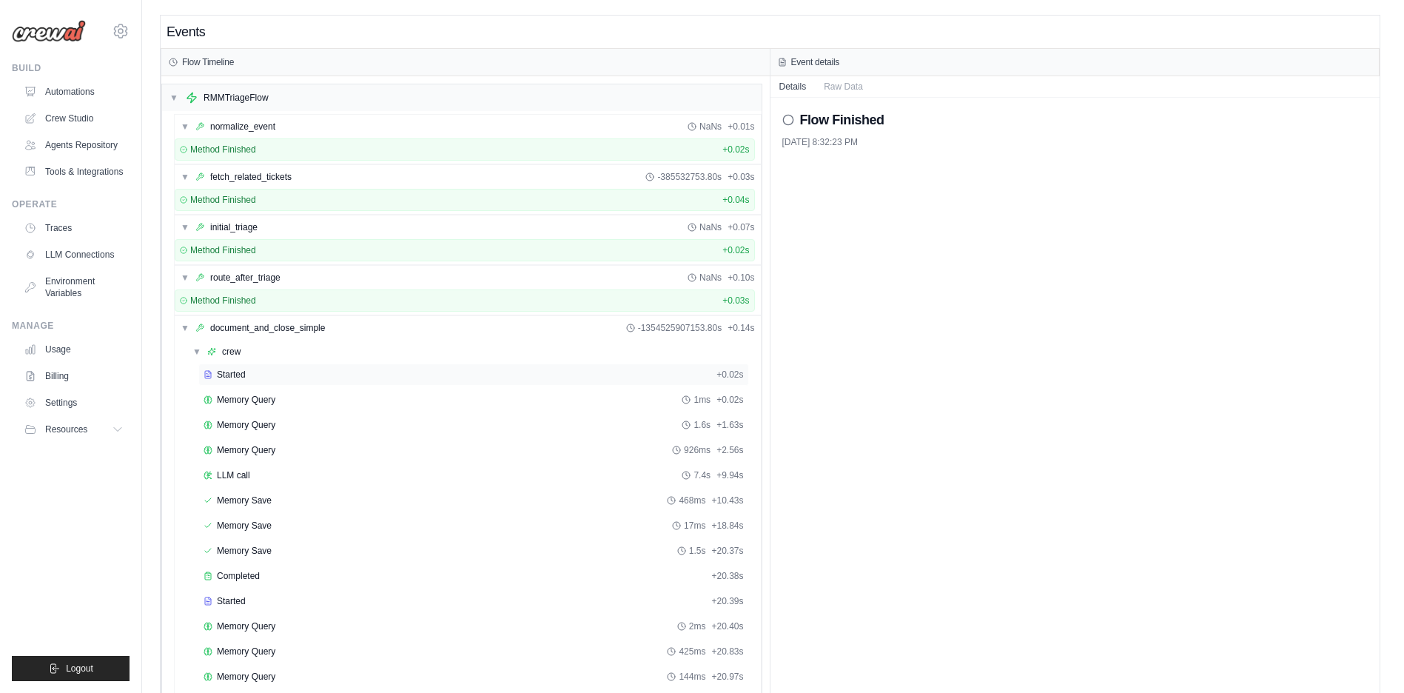  Describe the element at coordinates (692, 676) in the screenshot. I see `span: 144ms` at that location.